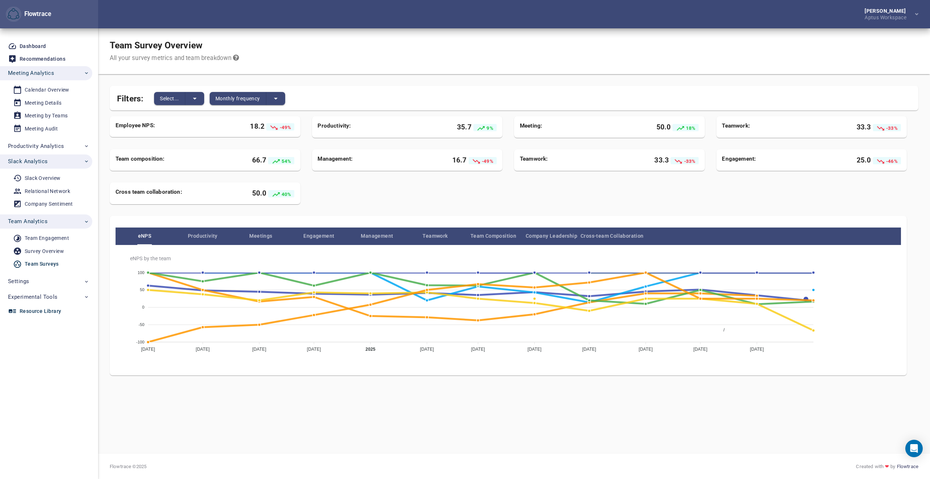 This screenshot has height=479, width=930. I want to click on div: Dashboard, so click(33, 46).